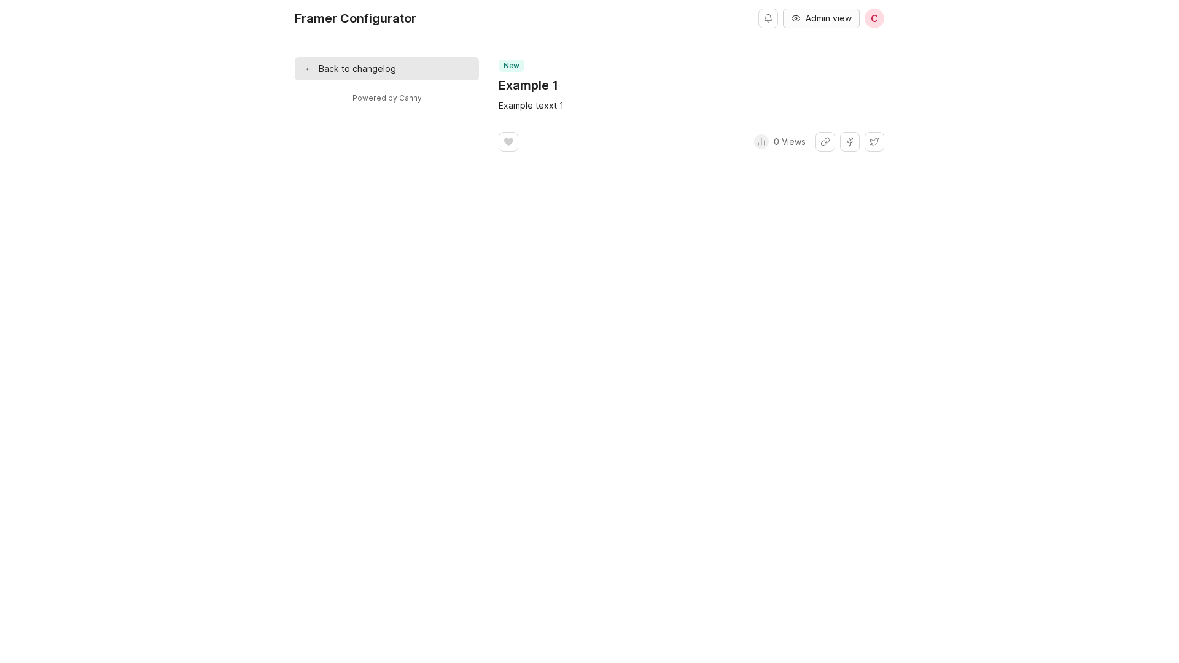  Describe the element at coordinates (692, 106) in the screenshot. I see `div: Example texxt 1` at that location.